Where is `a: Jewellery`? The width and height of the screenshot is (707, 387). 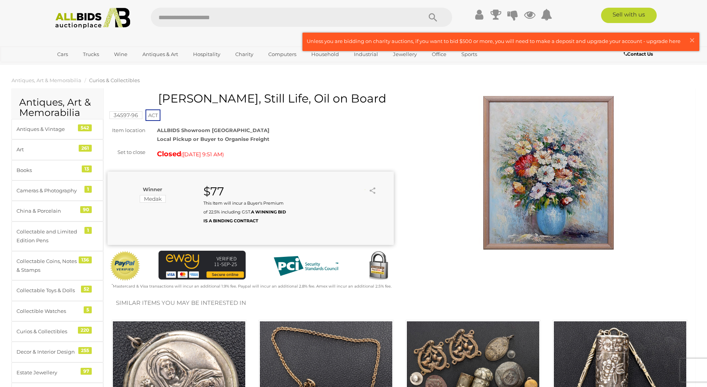 a: Jewellery is located at coordinates (405, 54).